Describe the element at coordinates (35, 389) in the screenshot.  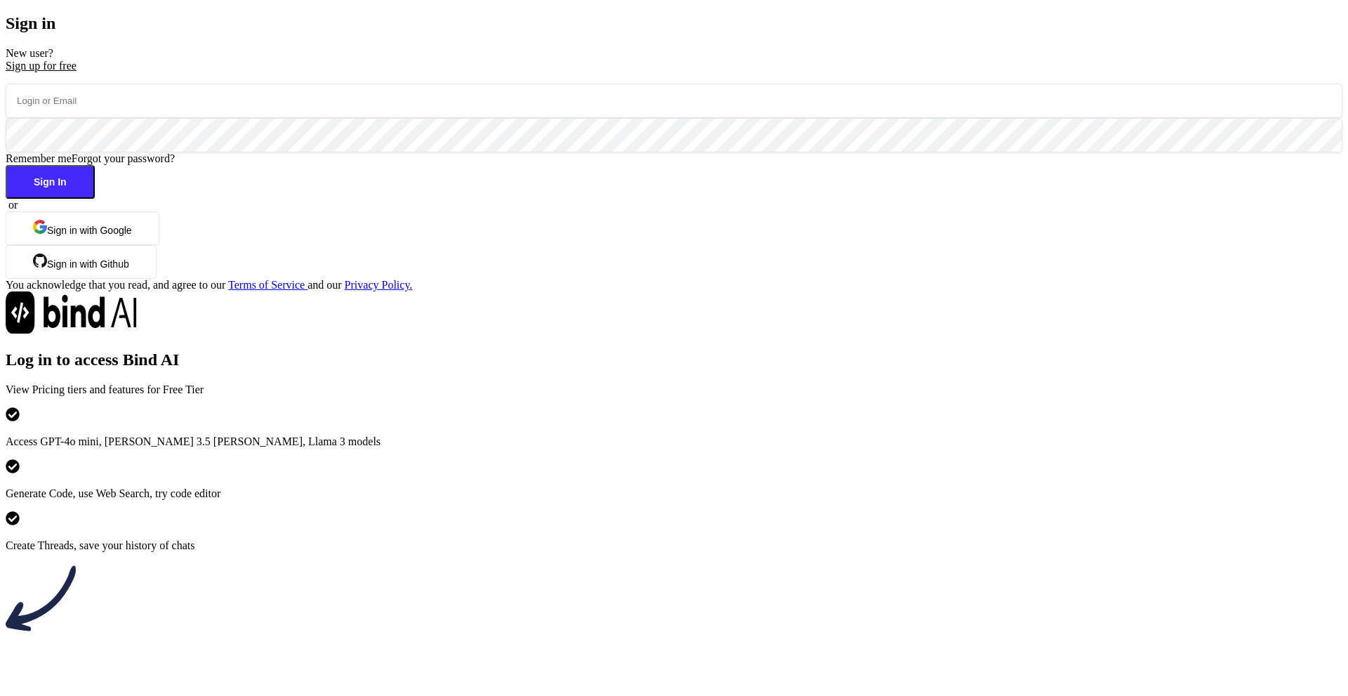
I see `span: View Pricing` at that location.